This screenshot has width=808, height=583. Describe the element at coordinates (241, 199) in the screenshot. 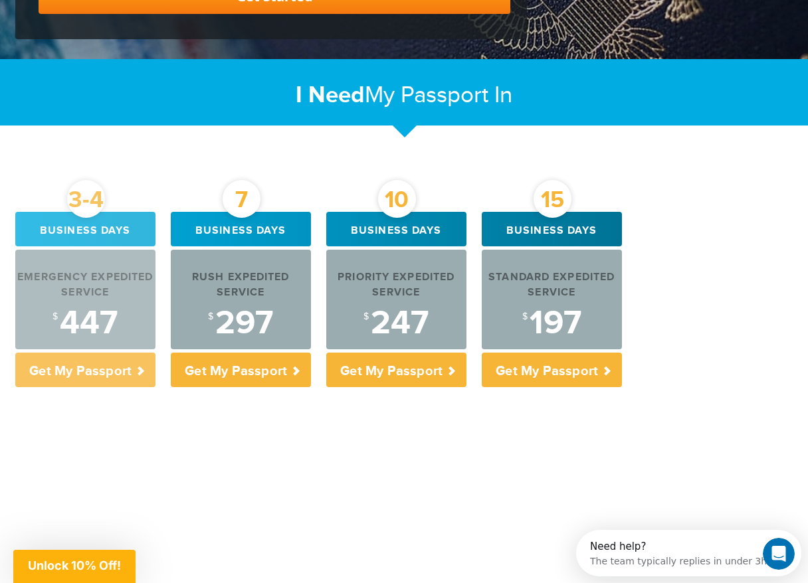

I see `div: 7` at that location.